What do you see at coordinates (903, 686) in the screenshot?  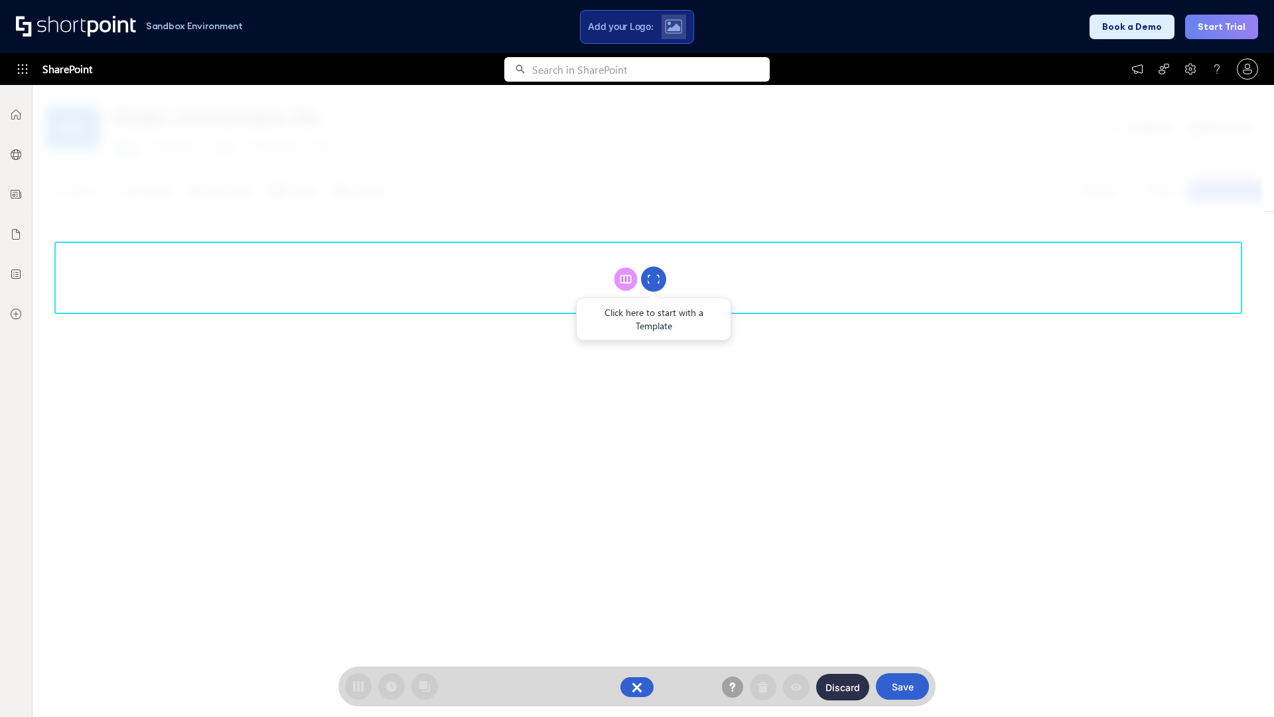 I see `button: Save` at bounding box center [903, 686].